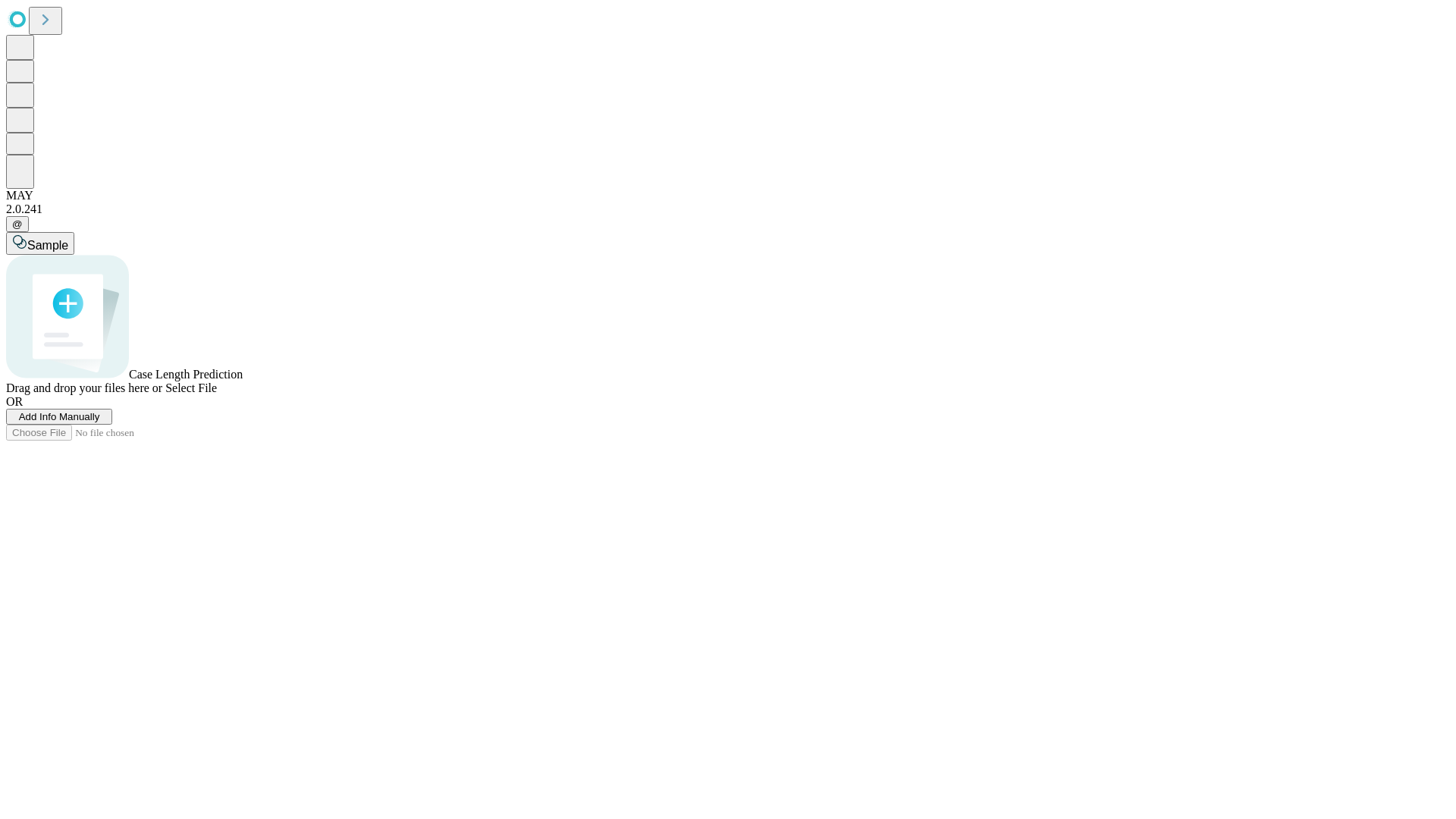 The height and width of the screenshot is (819, 1456). Describe the element at coordinates (48, 245) in the screenshot. I see `span: Sample` at that location.